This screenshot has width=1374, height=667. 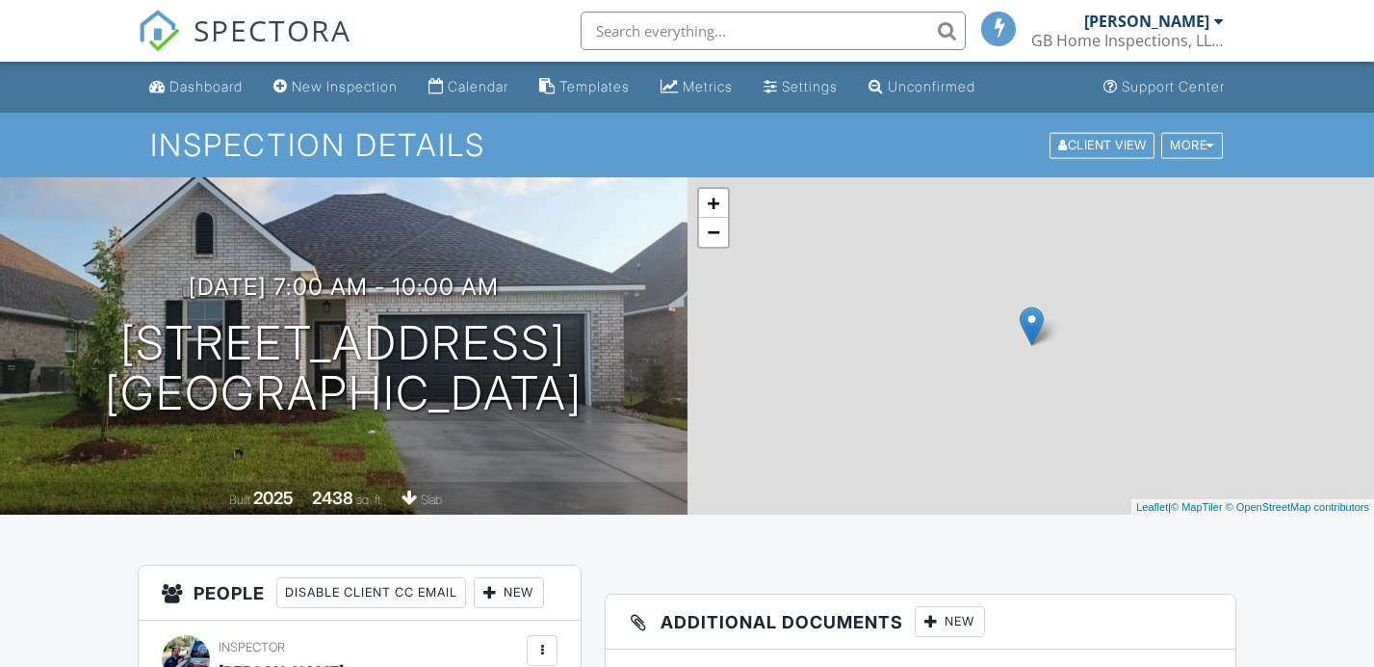 I want to click on div: Calendar, so click(x=478, y=86).